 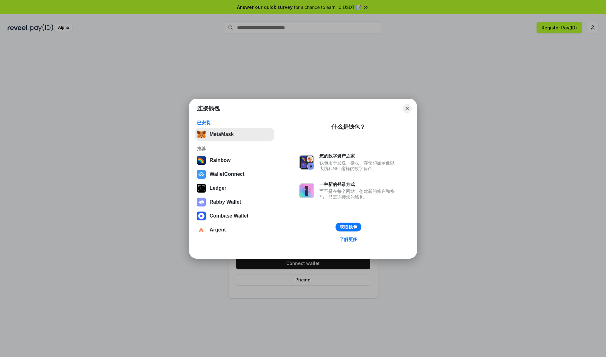 What do you see at coordinates (359, 166) in the screenshot?
I see `div: 钱包用于发送、接收、存储和显示像以太坊和NFT这样的数字资产。` at bounding box center [359, 166].